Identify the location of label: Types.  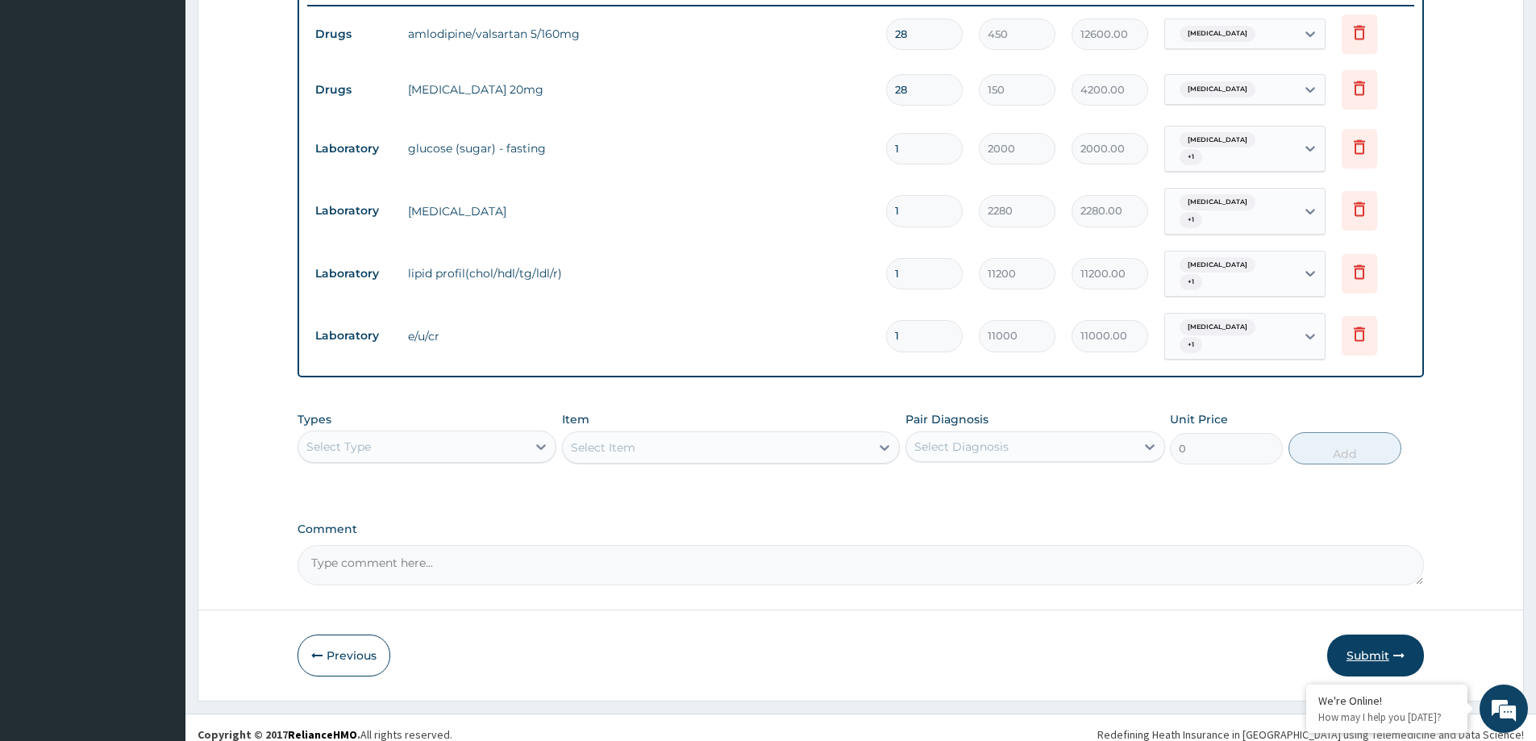
(314, 419).